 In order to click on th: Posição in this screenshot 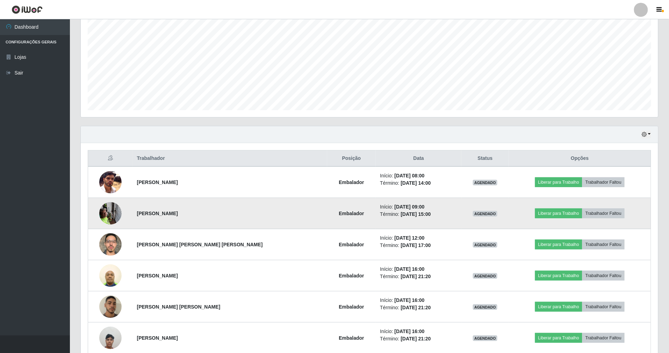, I will do `click(352, 158)`.